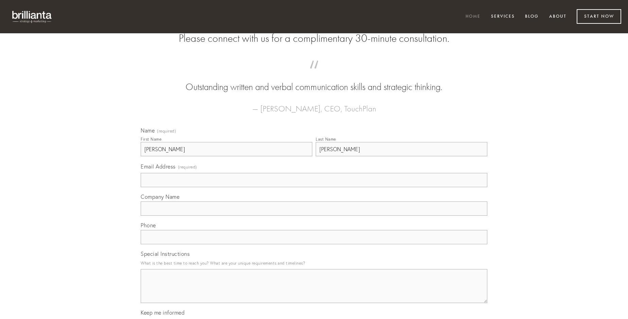 Image resolution: width=628 pixels, height=319 pixels. What do you see at coordinates (147, 130) in the screenshot?
I see `span: Name` at bounding box center [147, 130].